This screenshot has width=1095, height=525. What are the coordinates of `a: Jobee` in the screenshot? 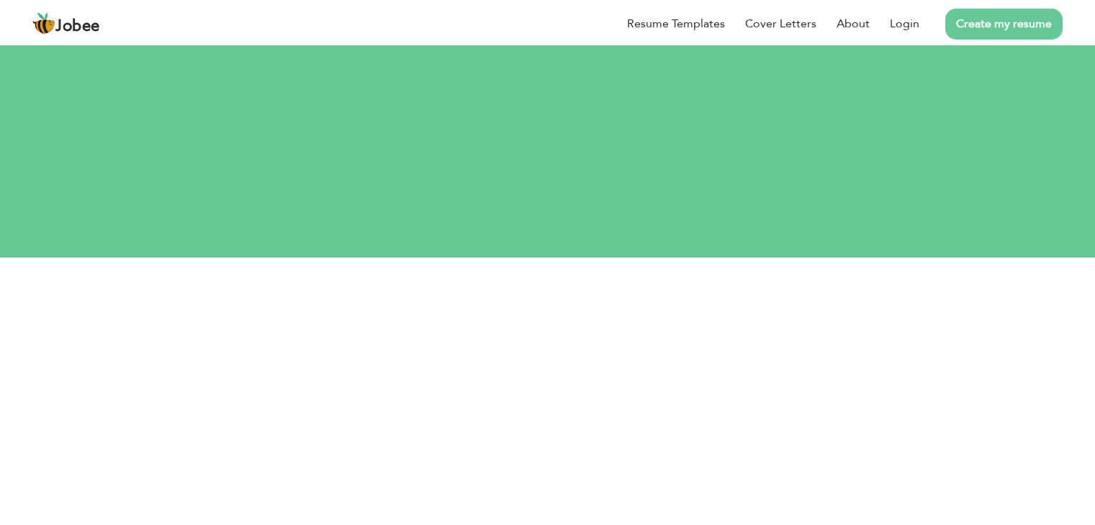 It's located at (66, 24).